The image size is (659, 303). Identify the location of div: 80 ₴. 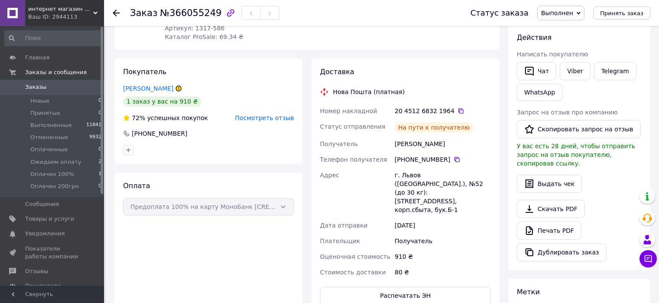
(443, 272).